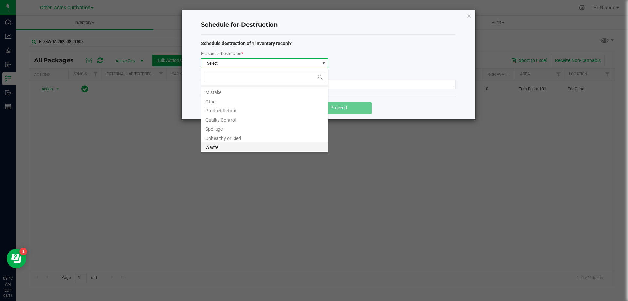 This screenshot has height=301, width=628. I want to click on button: Proceed, so click(339, 108).